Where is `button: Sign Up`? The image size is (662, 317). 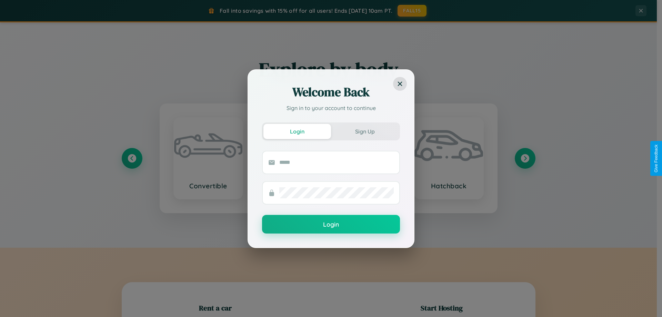 button: Sign Up is located at coordinates (365, 131).